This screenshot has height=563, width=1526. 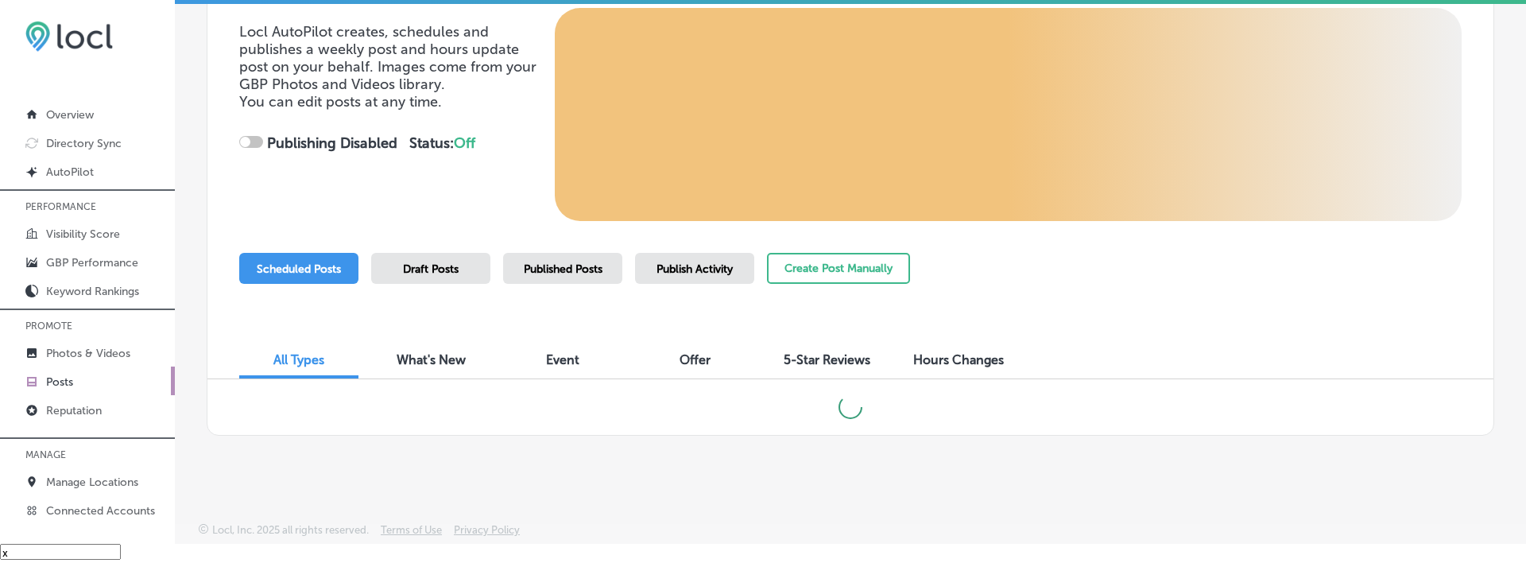 I want to click on p: Keyword Rankings, so click(x=92, y=291).